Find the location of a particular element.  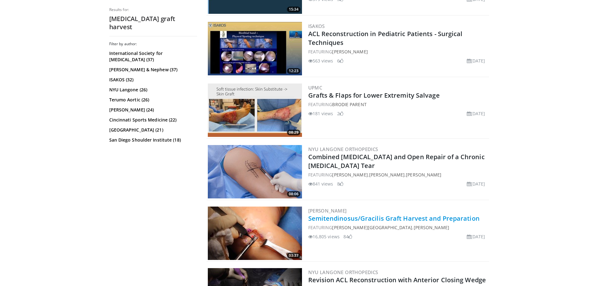

a: 12:23 is located at coordinates (255, 49).